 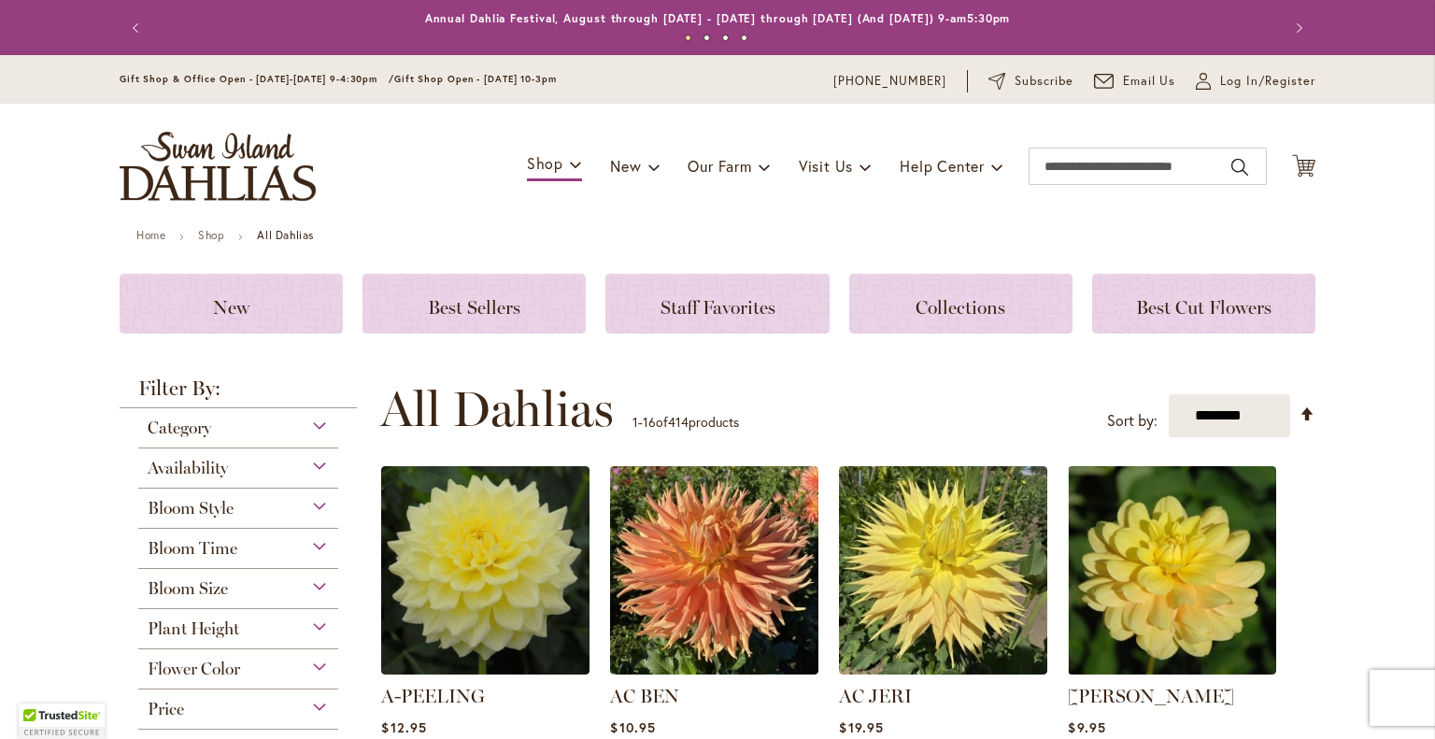 I want to click on span: $12.95, so click(x=403, y=727).